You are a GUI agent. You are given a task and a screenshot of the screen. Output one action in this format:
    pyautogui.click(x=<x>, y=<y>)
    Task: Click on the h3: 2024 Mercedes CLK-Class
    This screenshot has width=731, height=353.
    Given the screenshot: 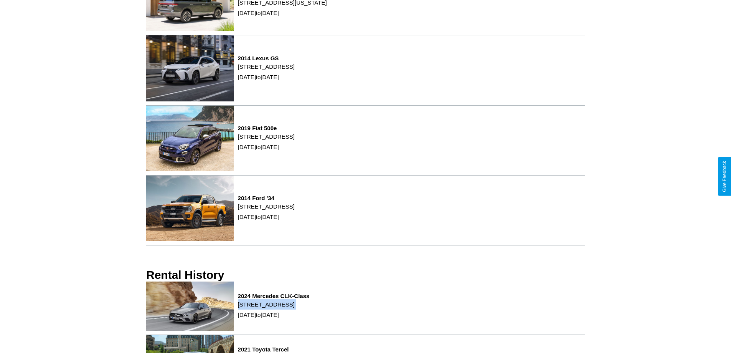 What is the action you would take?
    pyautogui.click(x=274, y=296)
    